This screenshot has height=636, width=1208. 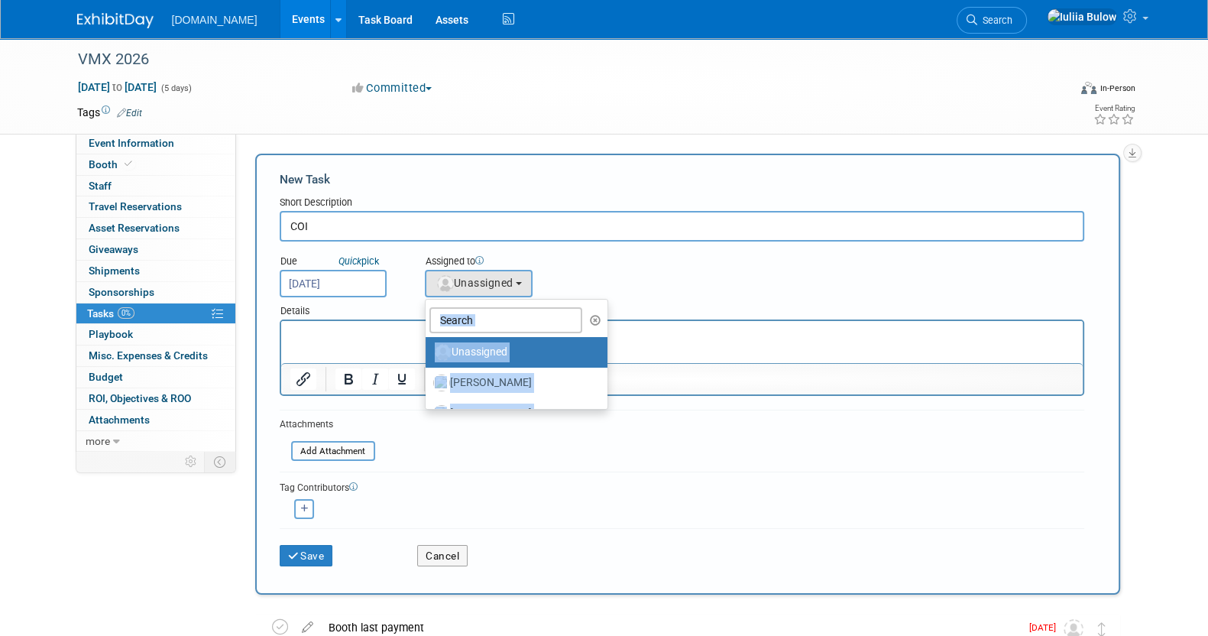 What do you see at coordinates (115, 21) in the screenshot?
I see `img: ExhibitDay` at bounding box center [115, 21].